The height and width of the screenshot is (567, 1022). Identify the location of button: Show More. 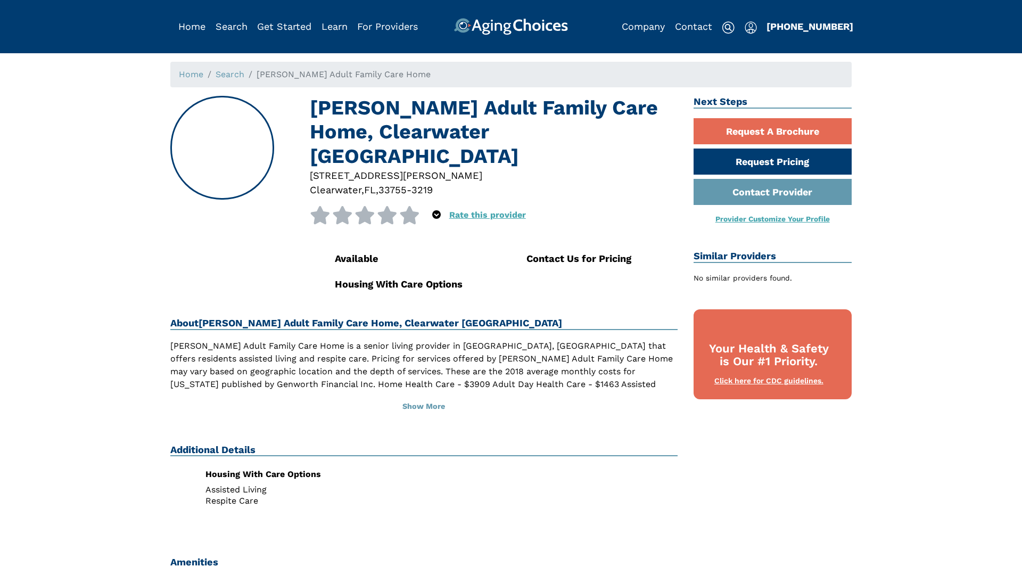
(424, 407).